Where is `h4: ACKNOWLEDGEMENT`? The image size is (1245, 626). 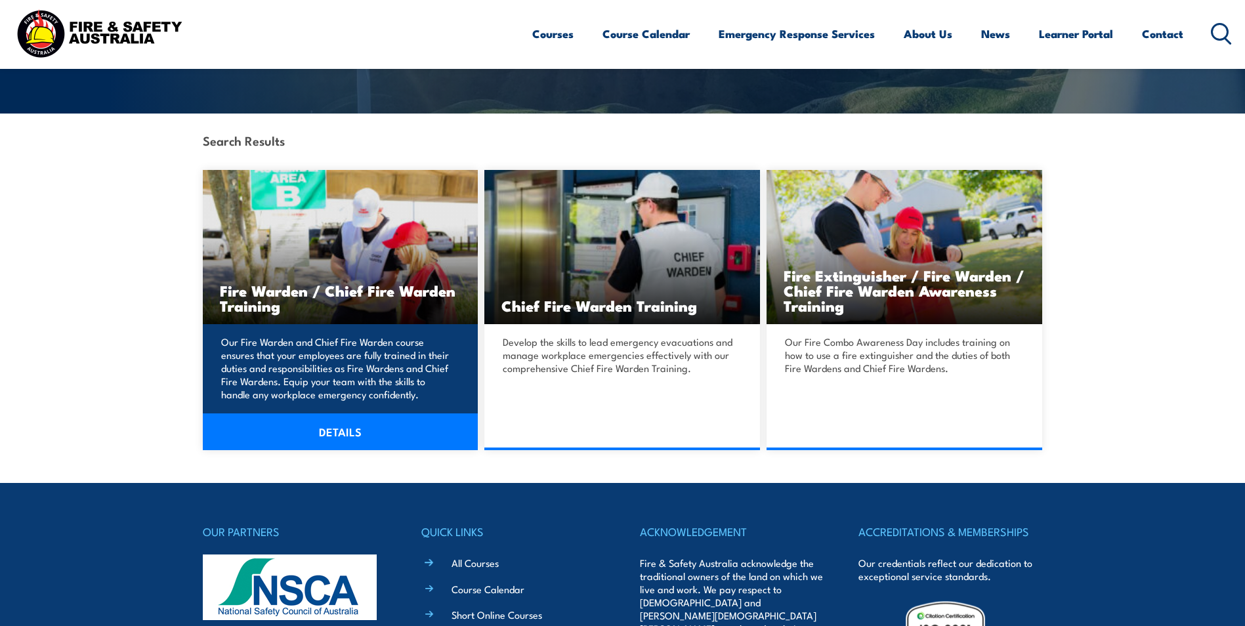
h4: ACKNOWLEDGEMENT is located at coordinates (732, 532).